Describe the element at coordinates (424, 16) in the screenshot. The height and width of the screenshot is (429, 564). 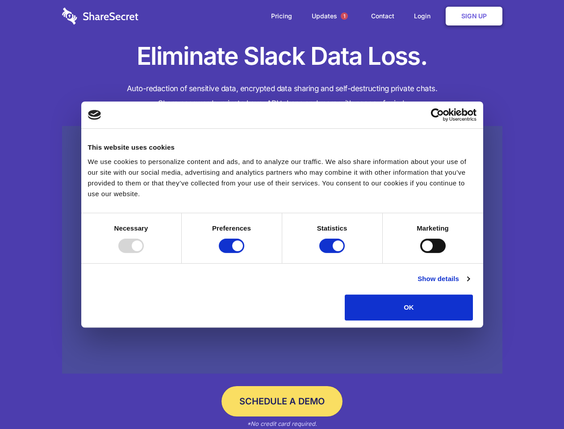
I see `a: Login` at that location.